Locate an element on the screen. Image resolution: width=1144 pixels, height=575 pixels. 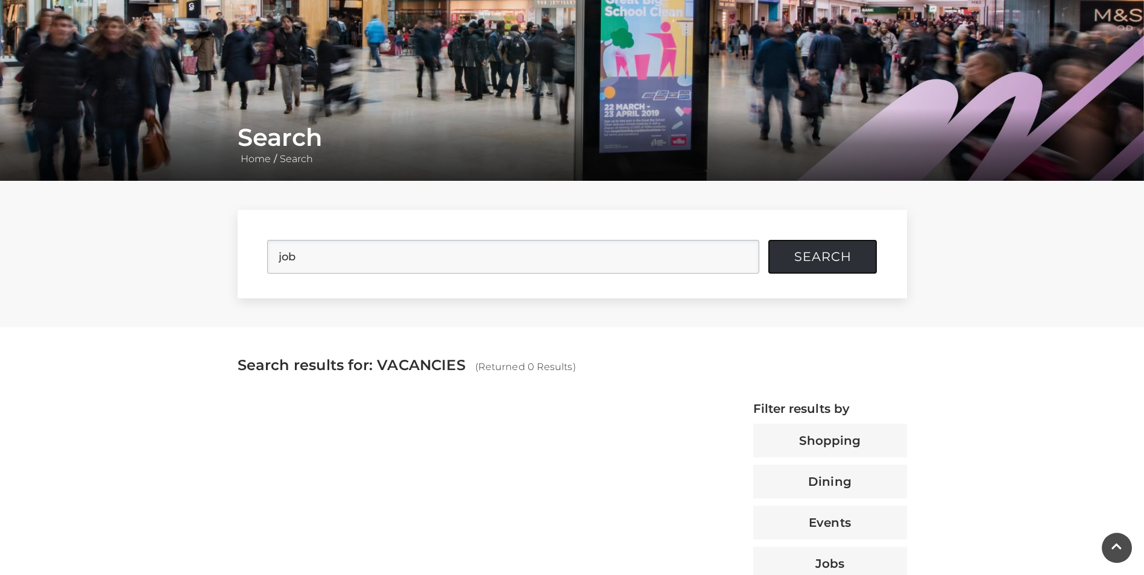
button: Shopping is located at coordinates (830, 441).